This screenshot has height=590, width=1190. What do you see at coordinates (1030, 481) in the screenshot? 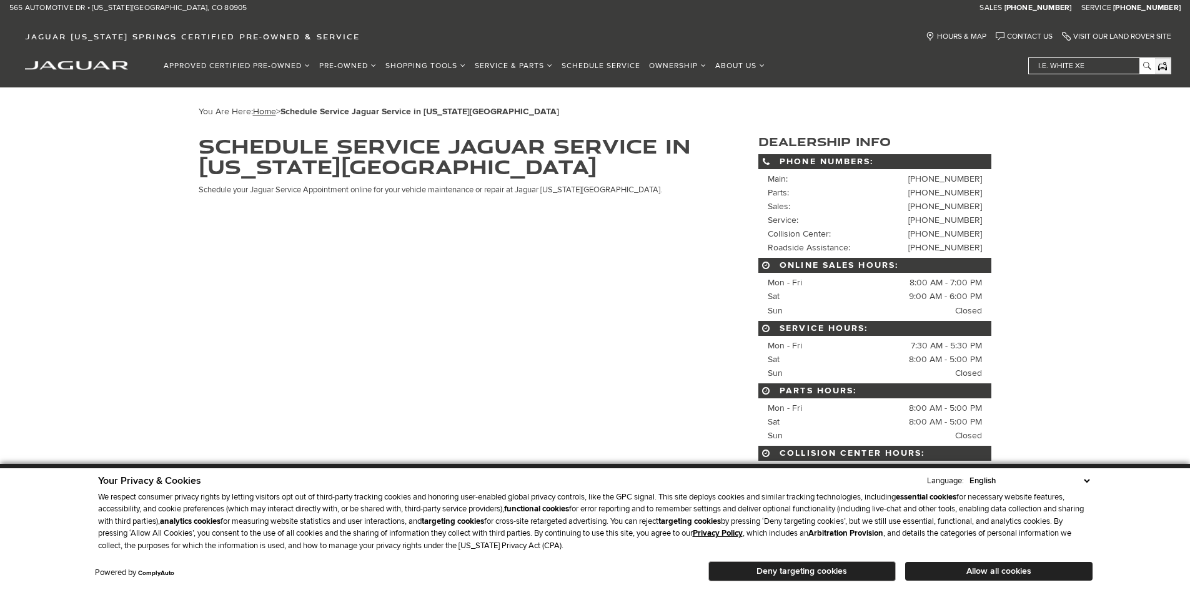
I see `select: Language Select` at bounding box center [1030, 481].